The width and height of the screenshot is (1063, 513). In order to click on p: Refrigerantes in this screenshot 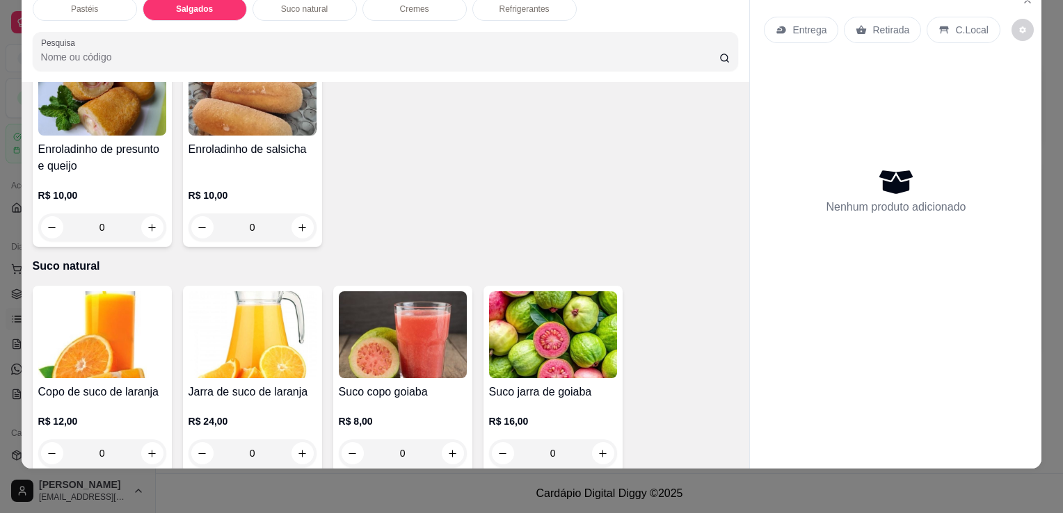, I will do `click(525, 9)`.